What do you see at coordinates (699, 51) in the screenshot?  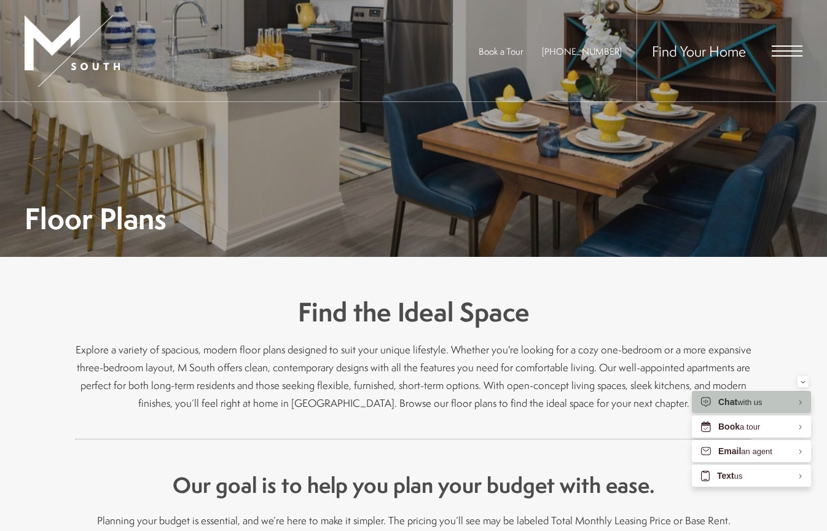 I see `span: Find Your Home` at bounding box center [699, 51].